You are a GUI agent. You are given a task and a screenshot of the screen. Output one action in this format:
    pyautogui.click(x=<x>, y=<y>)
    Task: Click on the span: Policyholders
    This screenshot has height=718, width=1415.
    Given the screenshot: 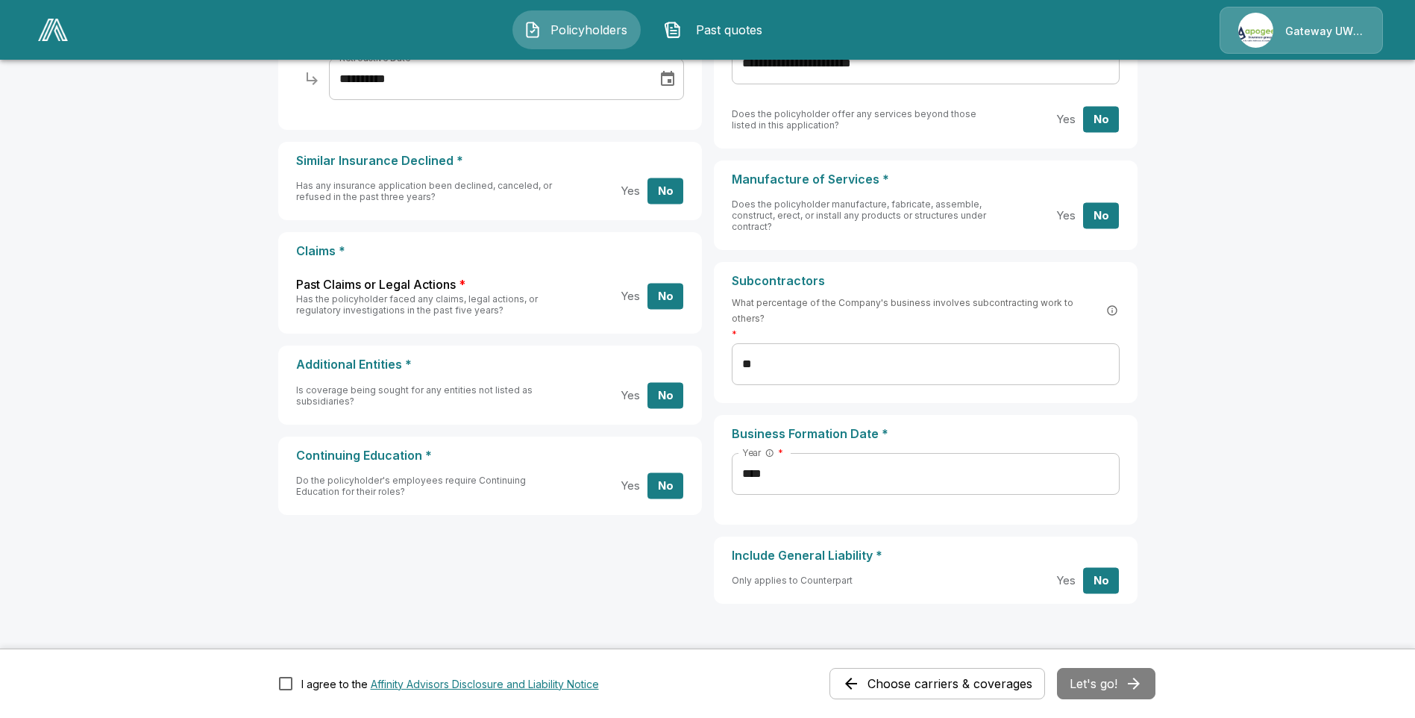 What is the action you would take?
    pyautogui.click(x=589, y=30)
    